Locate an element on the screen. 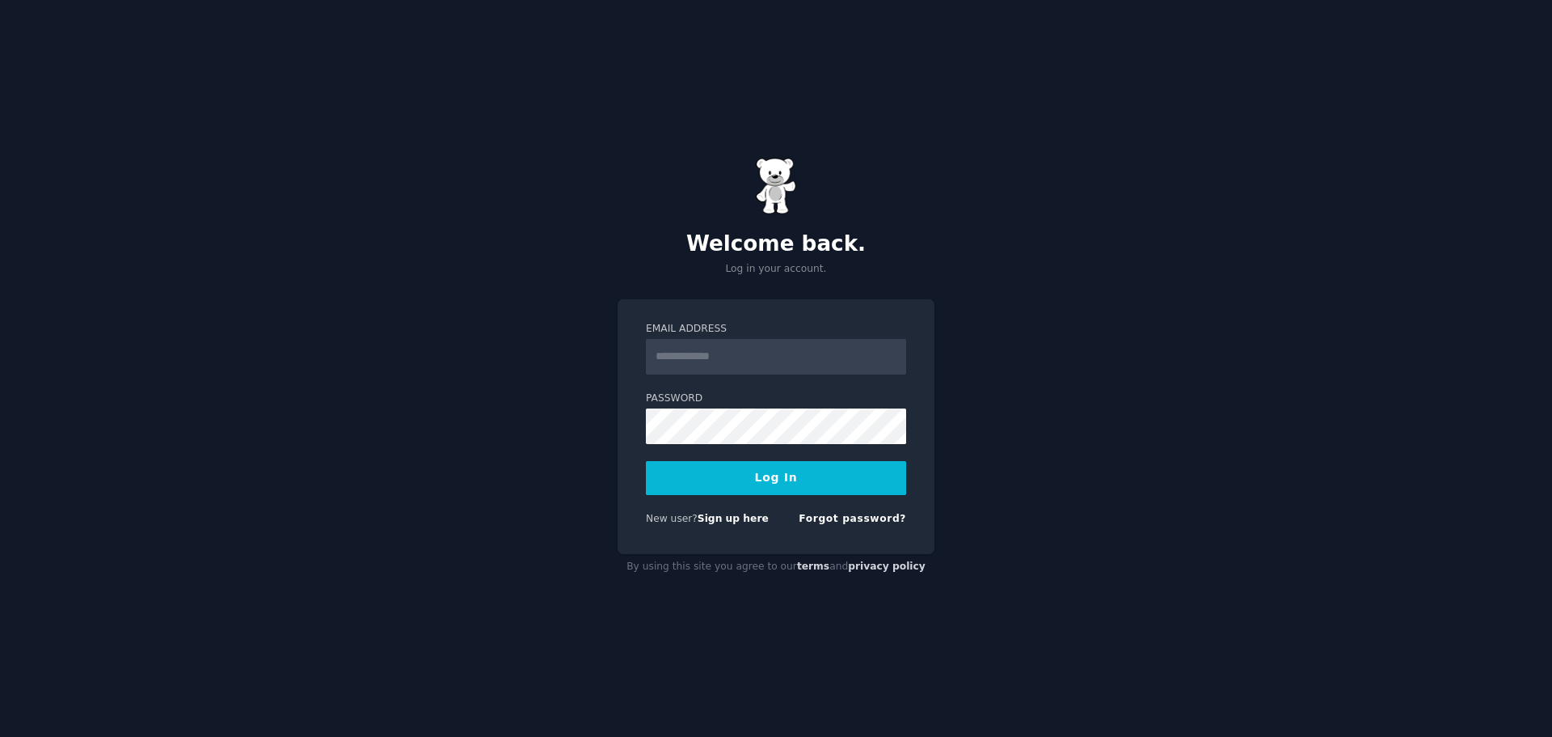 This screenshot has width=1552, height=737. label: Password is located at coordinates (776, 399).